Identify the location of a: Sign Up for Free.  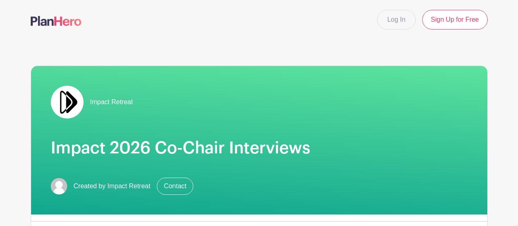
(454, 20).